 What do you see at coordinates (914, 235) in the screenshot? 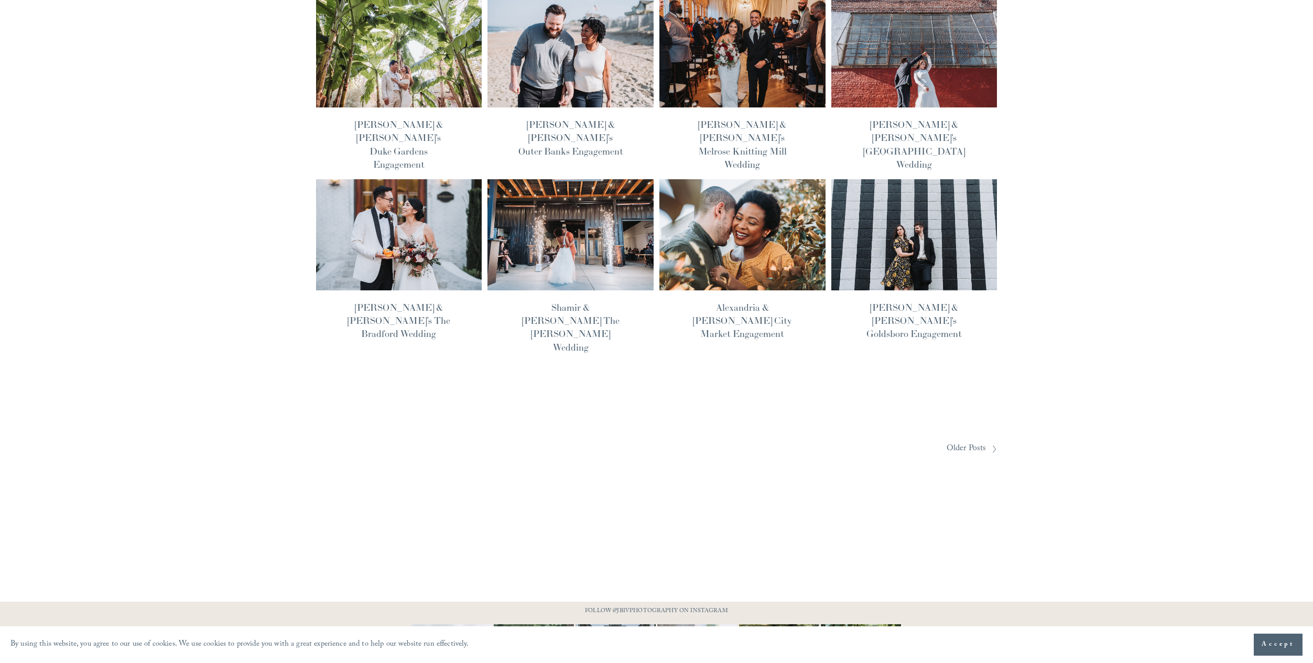
I see `img: Adrienne &amp; Michael's Goldsboro Engagement` at bounding box center [914, 235].